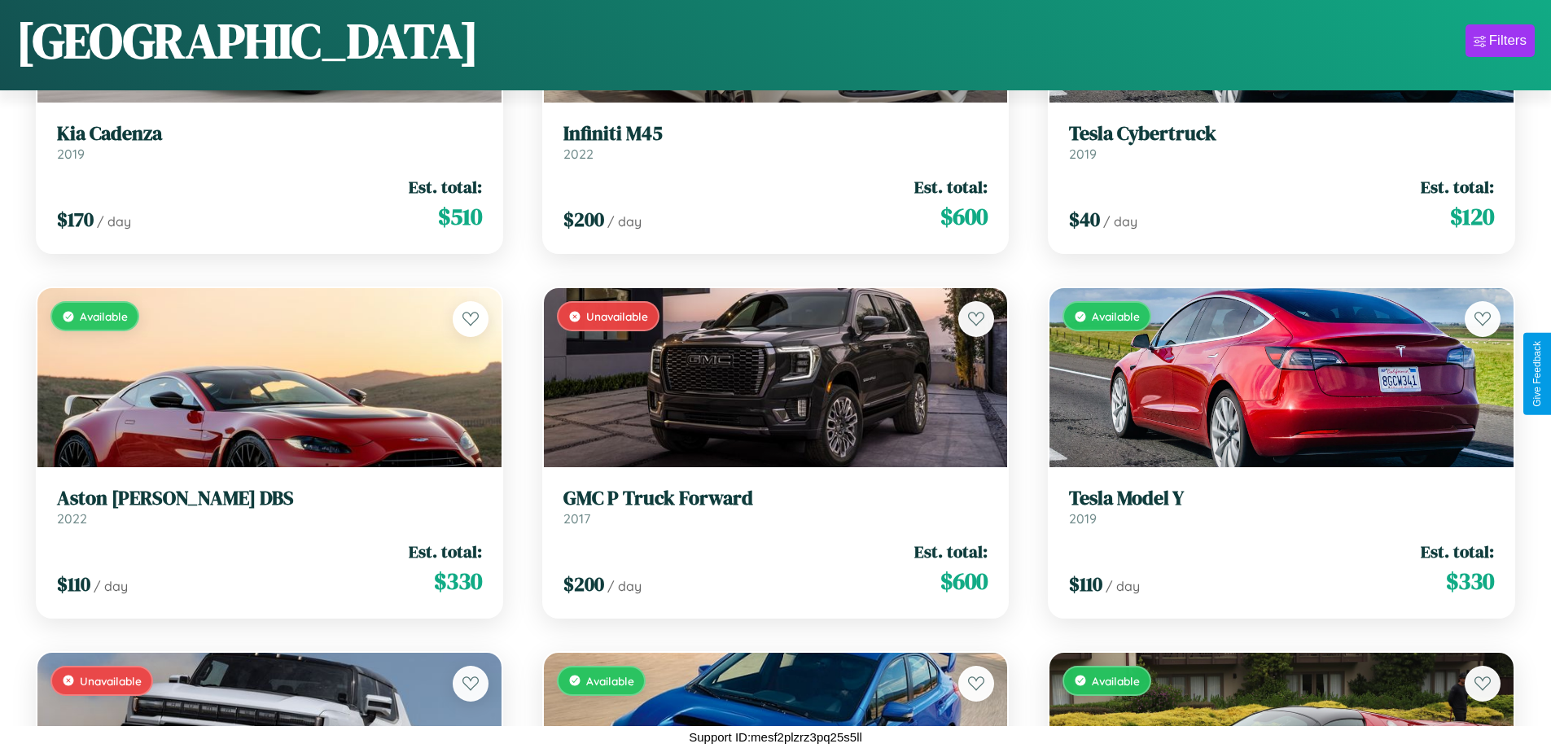 This screenshot has height=748, width=1551. Describe the element at coordinates (460, 217) in the screenshot. I see `span: $ 510` at that location.